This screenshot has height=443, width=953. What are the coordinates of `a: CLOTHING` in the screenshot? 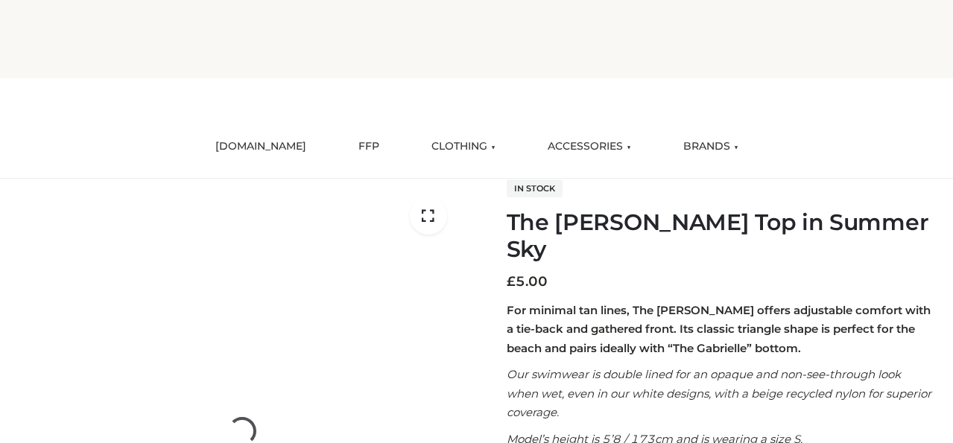 It's located at (463, 147).